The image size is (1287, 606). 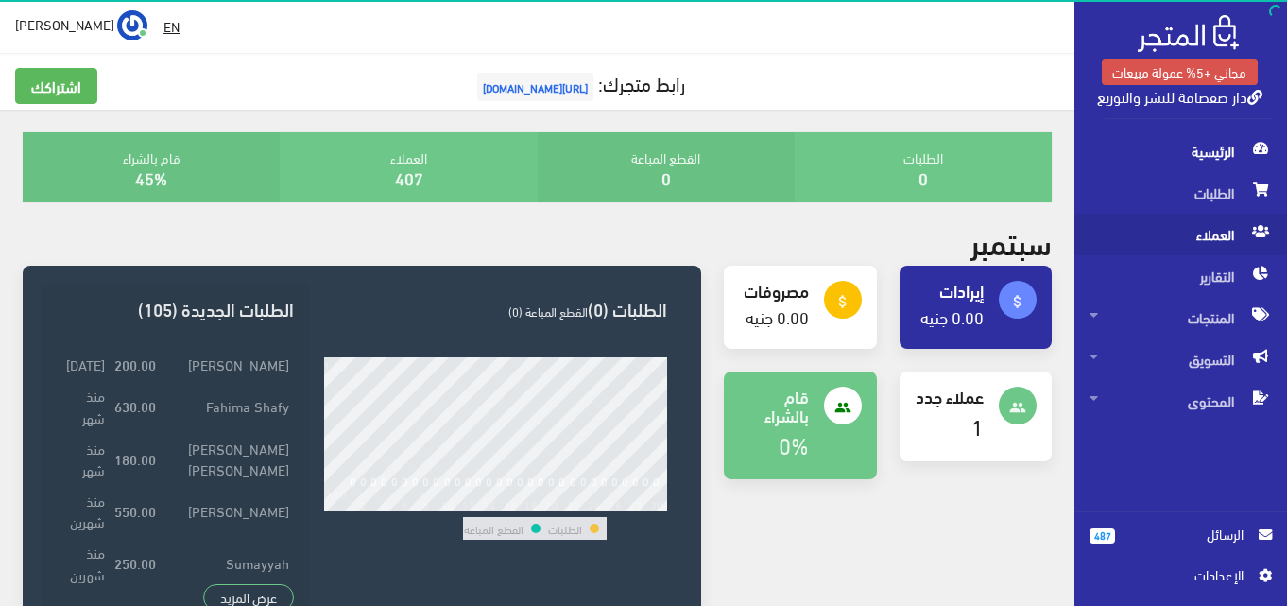 What do you see at coordinates (666, 167) in the screenshot?
I see `div: القطع المباعة` at bounding box center [666, 167].